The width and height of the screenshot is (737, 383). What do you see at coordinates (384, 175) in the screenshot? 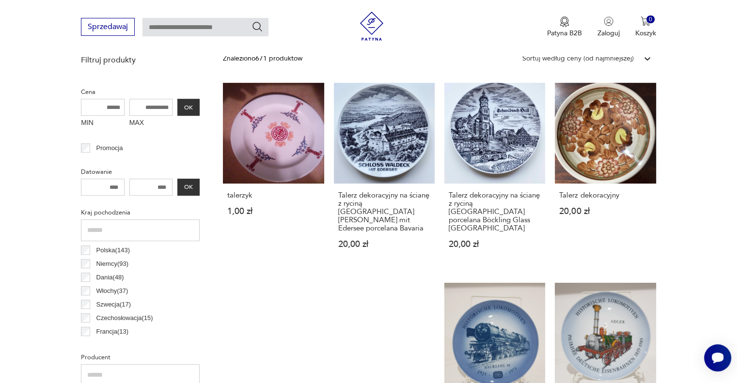
I see `a: Talerz dekoracyjny na ścianę z ryciną Schloss Waldeck mit Edersee porcelana BavariaTalerz dekorac...` at bounding box center [384, 175].